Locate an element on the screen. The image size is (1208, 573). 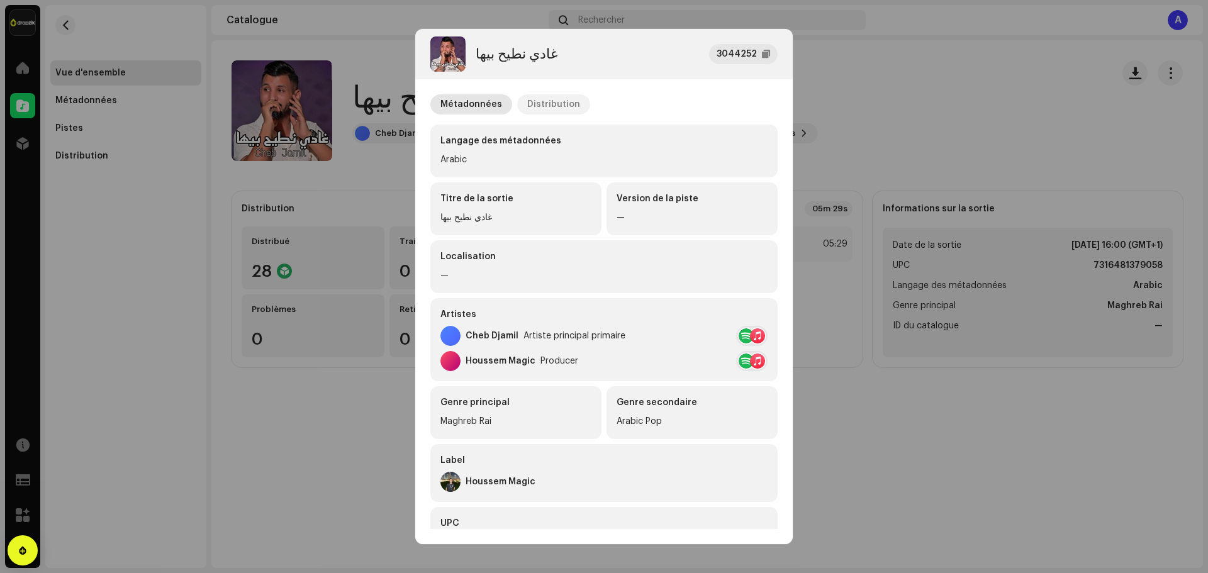
div: Distribution is located at coordinates (553, 104).